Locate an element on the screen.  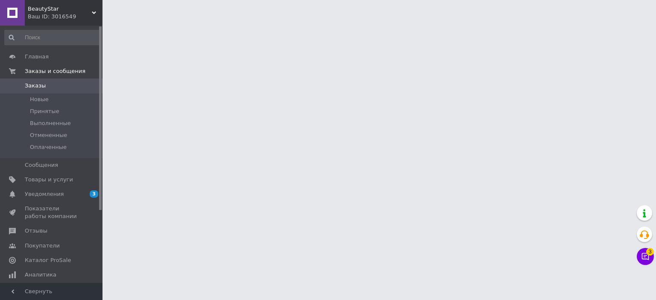
span: Выполненные is located at coordinates (50, 123).